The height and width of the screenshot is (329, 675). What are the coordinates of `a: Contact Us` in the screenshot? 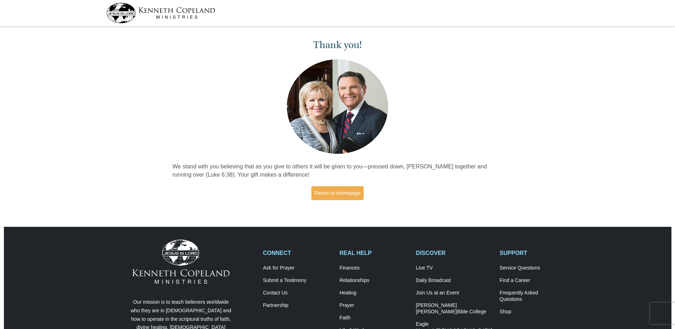 It's located at (297, 293).